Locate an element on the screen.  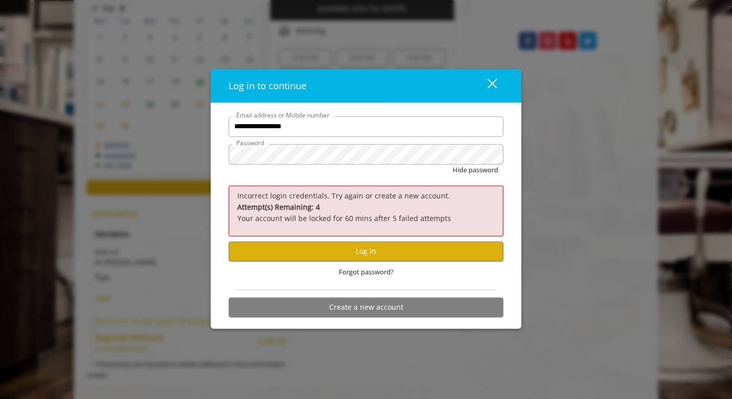
button: close dialog is located at coordinates (486, 86).